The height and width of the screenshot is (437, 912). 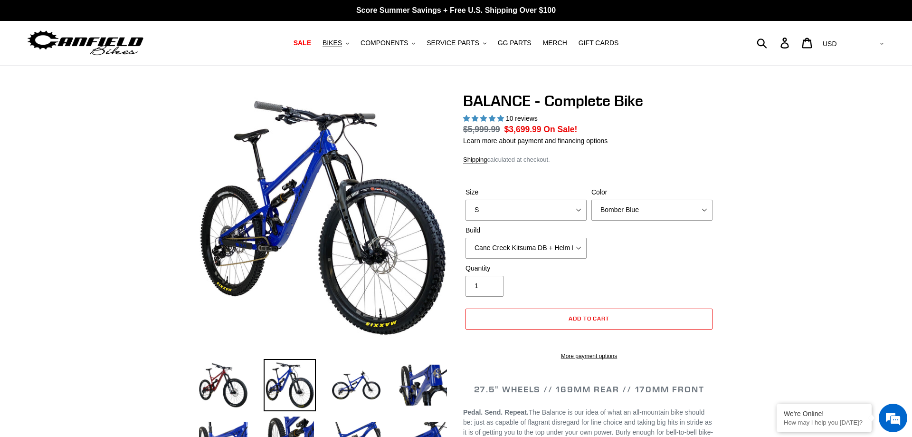 I want to click on p: How may I help you today?, so click(x=824, y=422).